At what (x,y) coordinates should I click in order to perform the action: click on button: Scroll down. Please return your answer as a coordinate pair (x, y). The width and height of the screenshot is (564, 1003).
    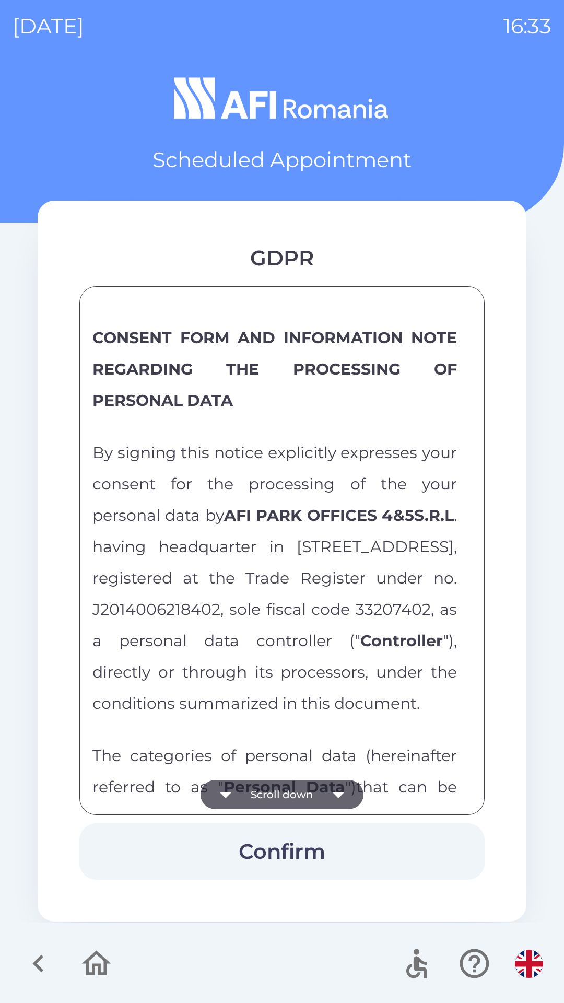
    Looking at the image, I should click on (282, 794).